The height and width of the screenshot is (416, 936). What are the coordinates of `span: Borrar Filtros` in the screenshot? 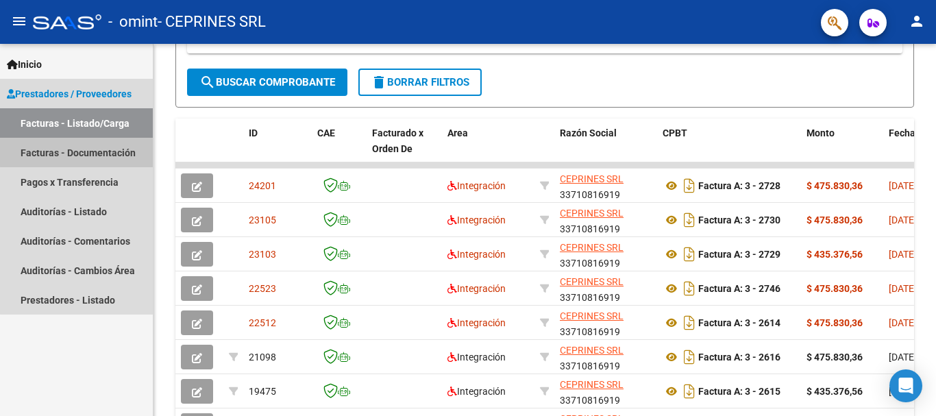 It's located at (420, 82).